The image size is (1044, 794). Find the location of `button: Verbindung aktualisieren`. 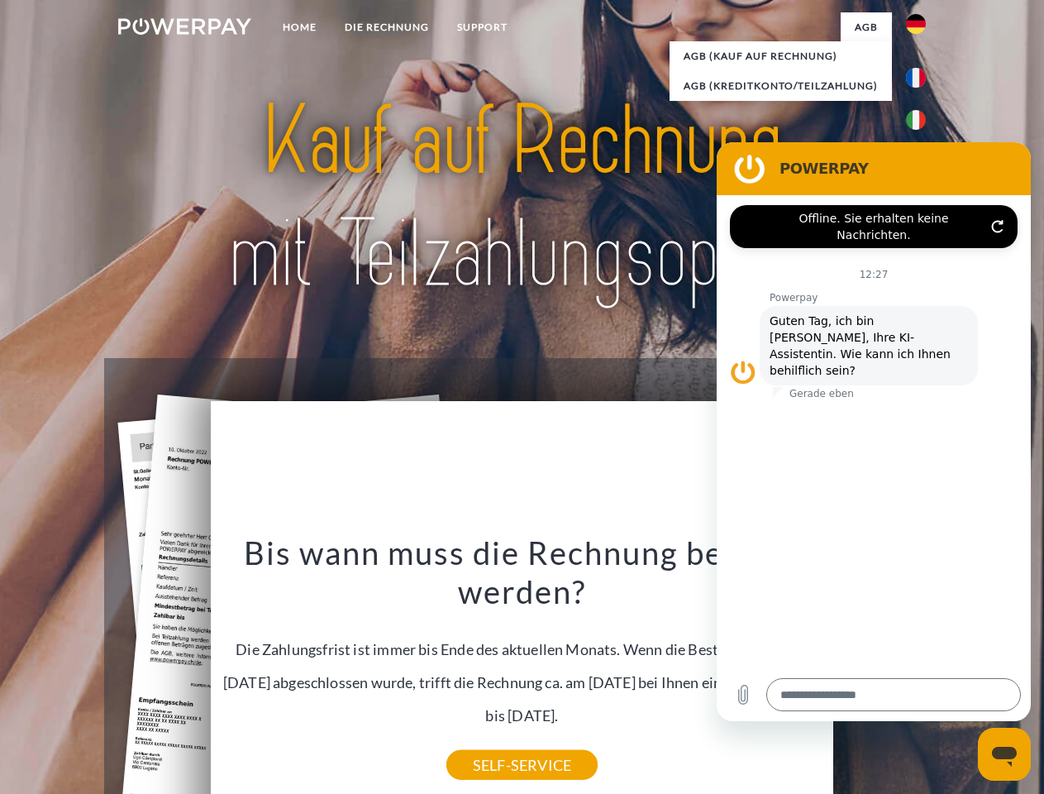

button: Verbindung aktualisieren is located at coordinates (281, 84).